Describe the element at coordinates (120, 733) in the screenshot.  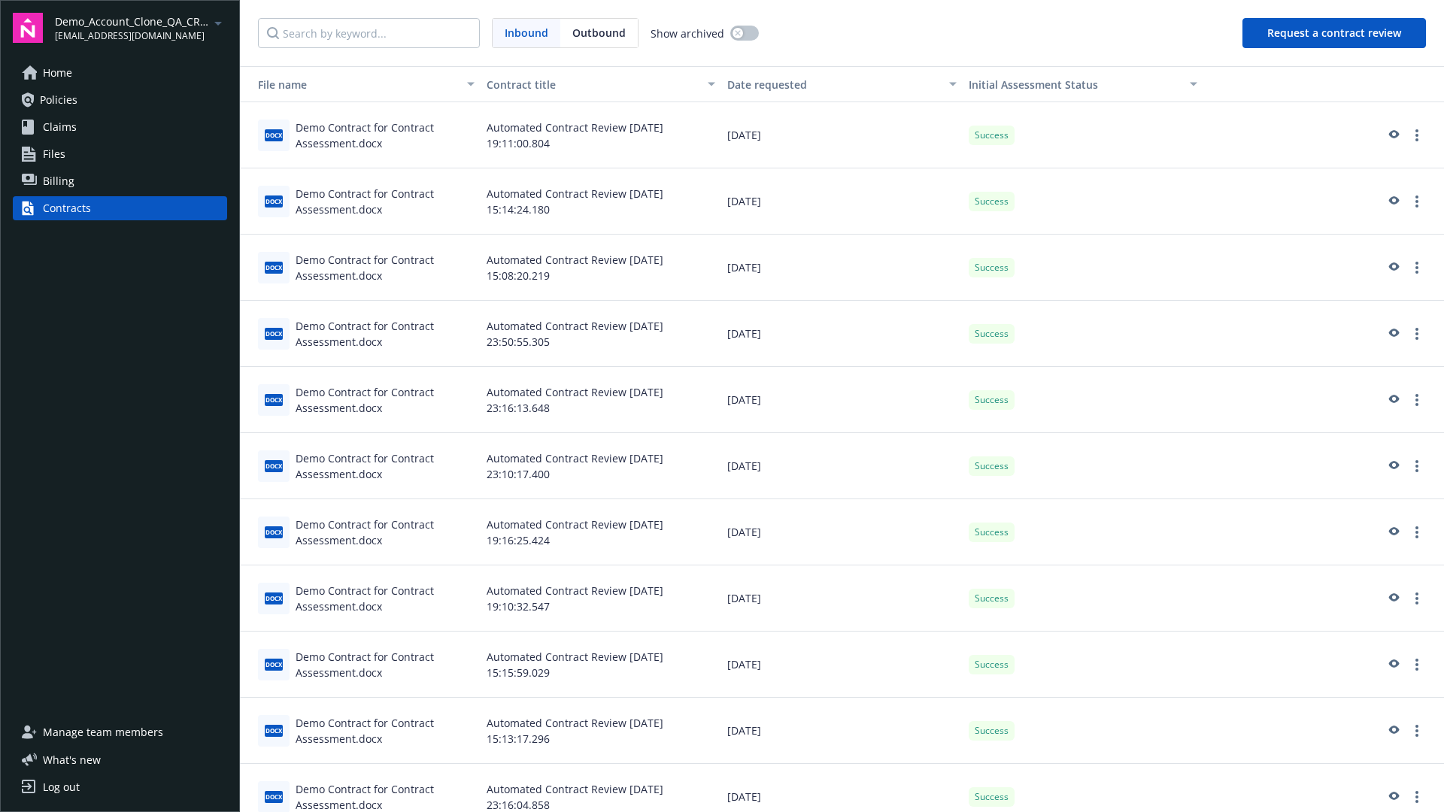
I see `a: Manage team members` at that location.